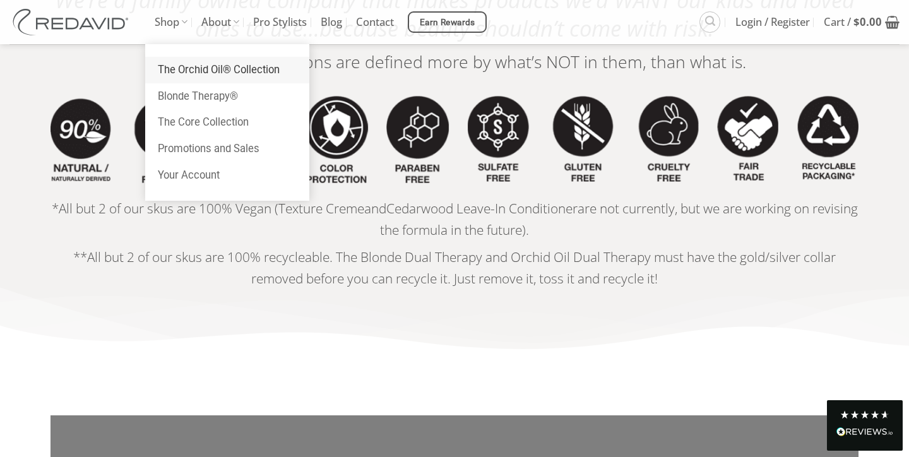 Image resolution: width=909 pixels, height=457 pixels. Describe the element at coordinates (865, 432) in the screenshot. I see `div: REVIEWS.io` at that location.